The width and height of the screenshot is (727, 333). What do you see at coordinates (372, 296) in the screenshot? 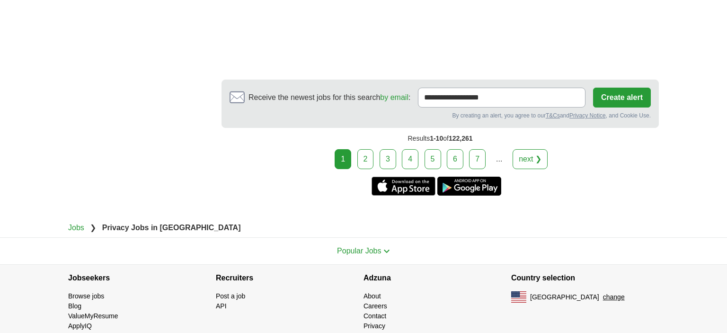
I see `a: About` at bounding box center [372, 296].